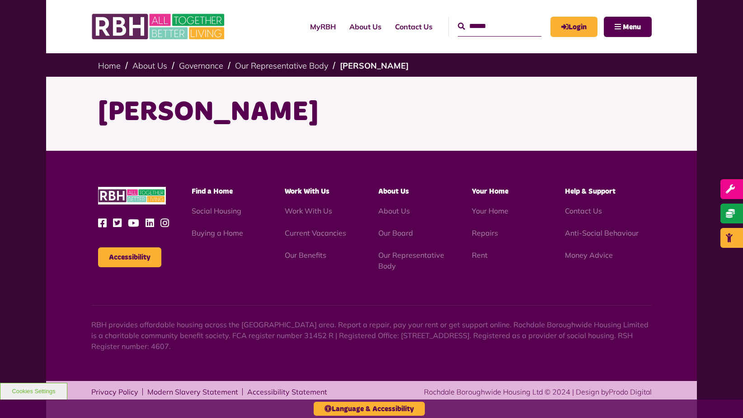 This screenshot has width=743, height=418. Describe the element at coordinates (308, 211) in the screenshot. I see `a: Work With Us` at that location.